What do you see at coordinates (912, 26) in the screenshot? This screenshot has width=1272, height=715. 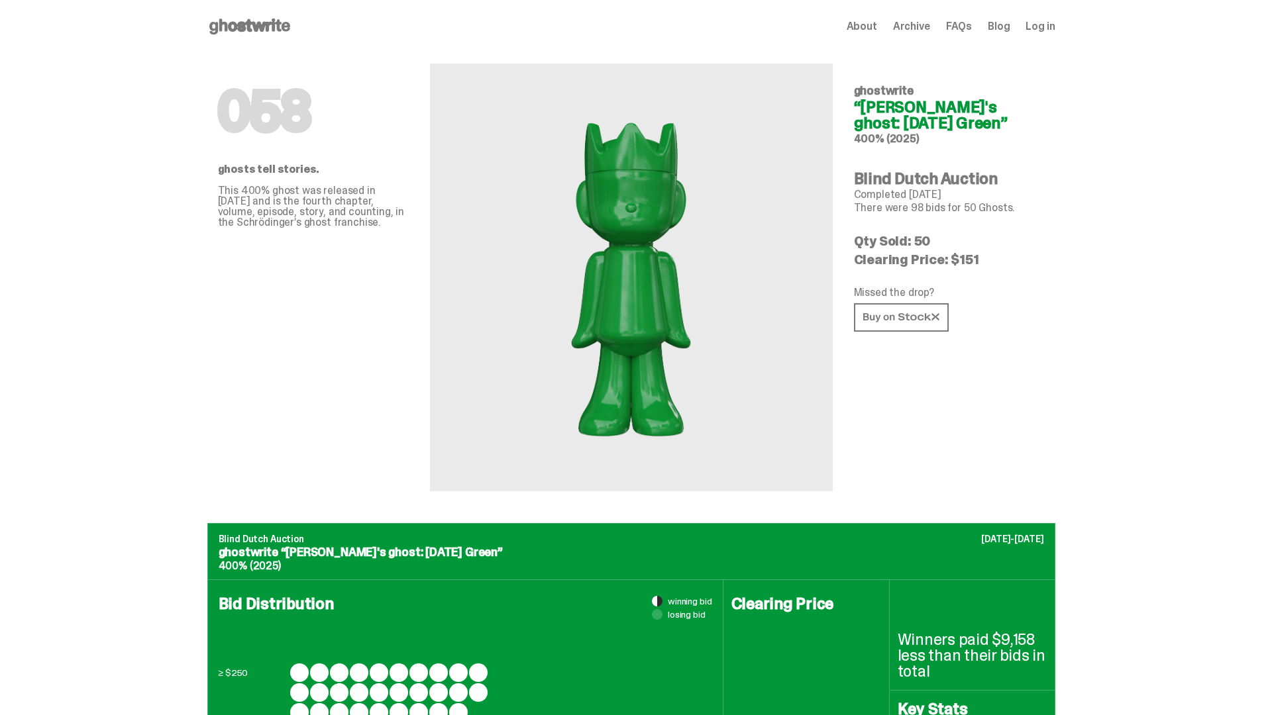 I see `a: Archive` at bounding box center [912, 26].